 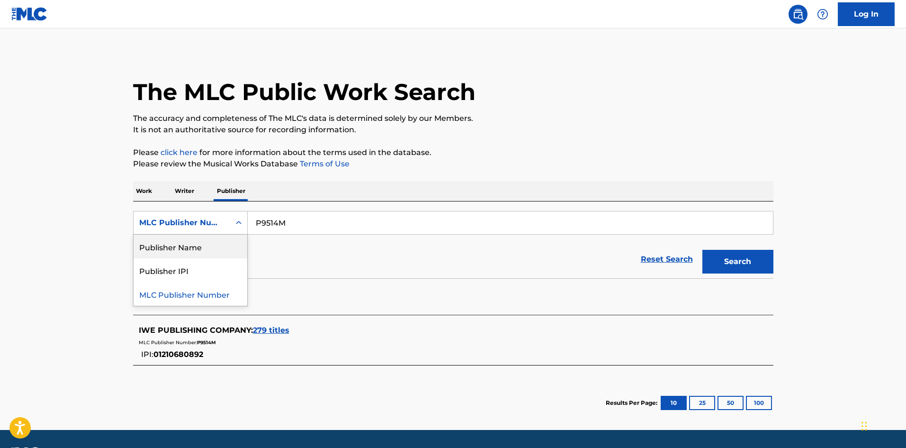 I want to click on span: 279 titles, so click(x=271, y=330).